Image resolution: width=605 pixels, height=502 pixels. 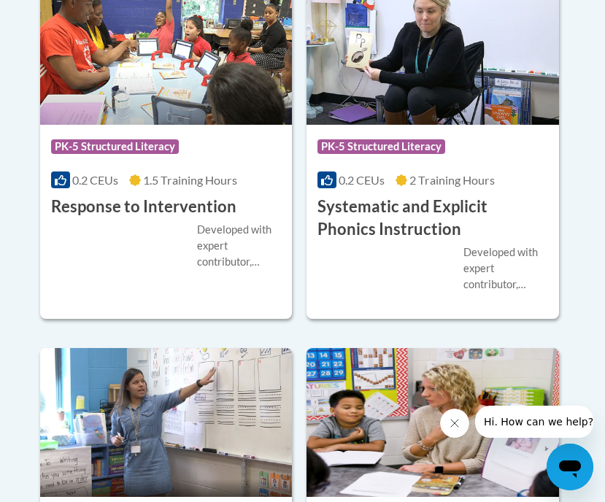 What do you see at coordinates (452, 179) in the screenshot?
I see `span: 2 Training Hours` at bounding box center [452, 179].